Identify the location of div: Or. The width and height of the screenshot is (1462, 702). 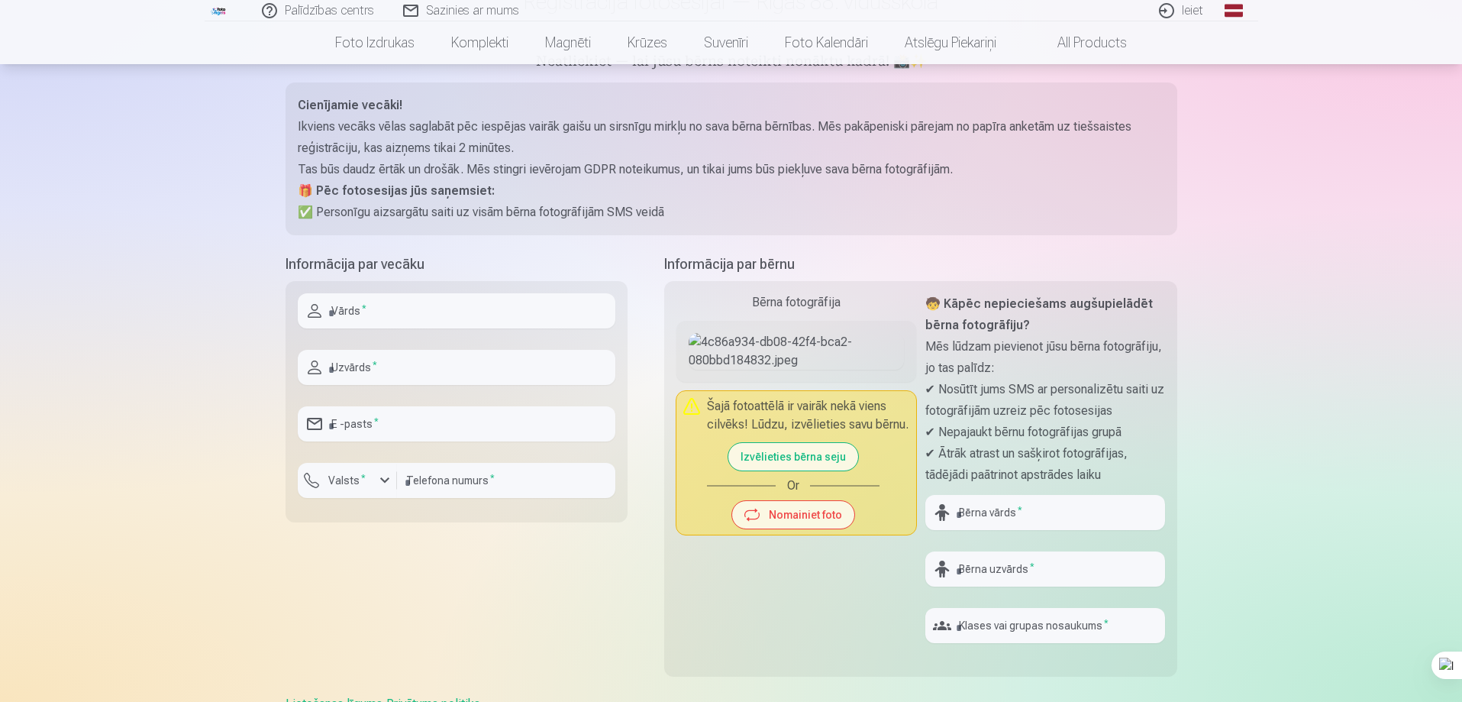
(793, 486).